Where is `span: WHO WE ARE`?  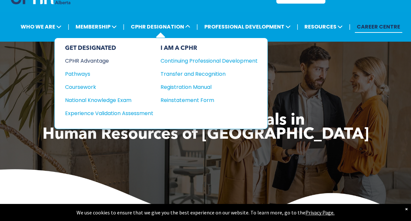
span: WHO WE ARE is located at coordinates (41, 27).